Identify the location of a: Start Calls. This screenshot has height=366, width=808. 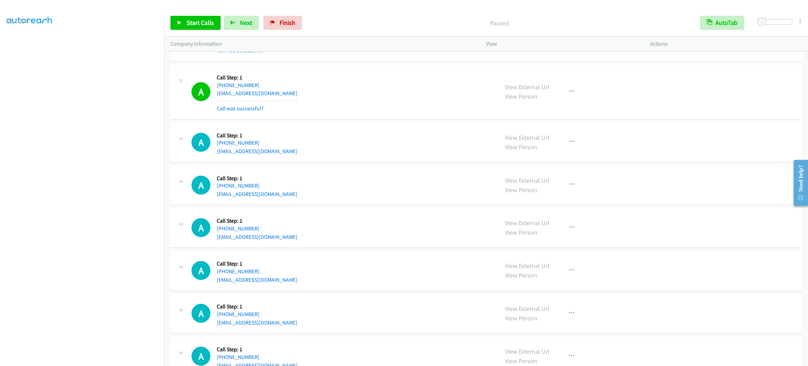
(195, 23).